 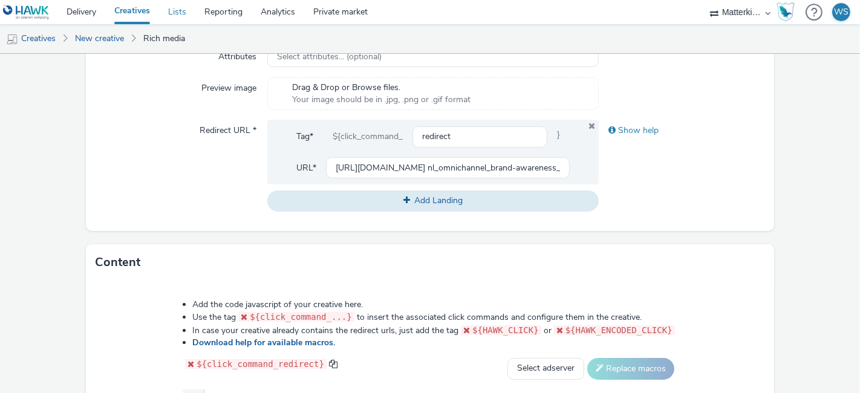 I want to click on span: ${click_command_redirect}, so click(x=260, y=364).